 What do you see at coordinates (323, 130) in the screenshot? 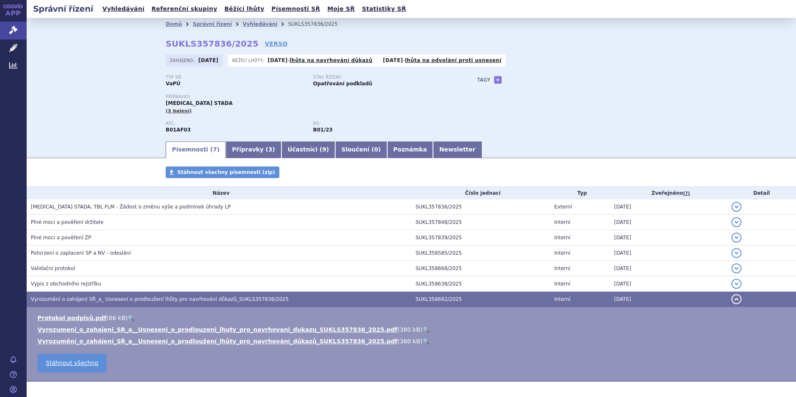
I see `strong: gatrany a xabany vyšší síly` at bounding box center [323, 130].